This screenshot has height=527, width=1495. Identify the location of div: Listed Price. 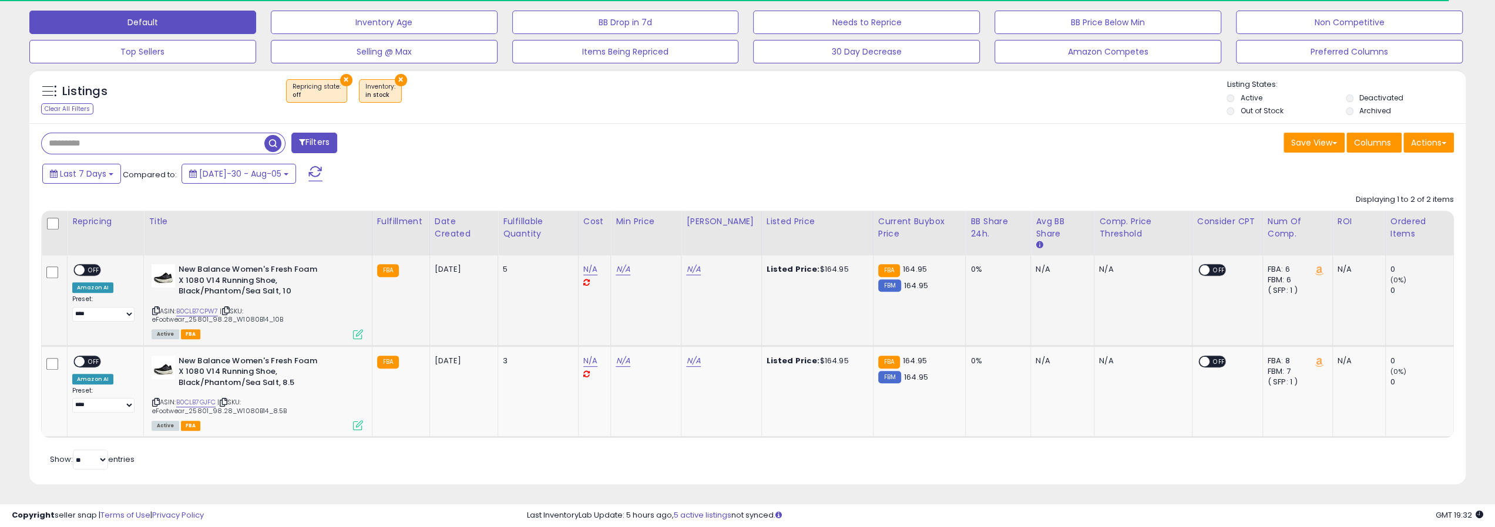
(817, 221).